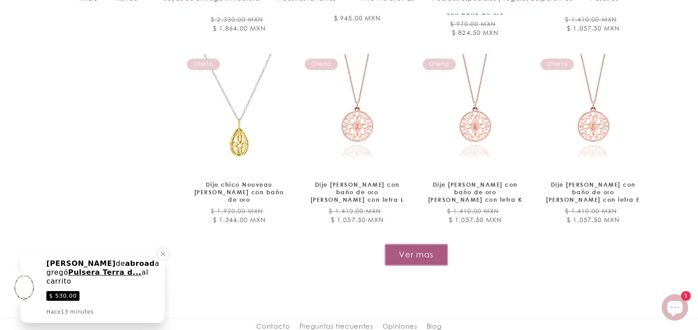  Describe the element at coordinates (65, 311) in the screenshot. I see `span: 13` at that location.